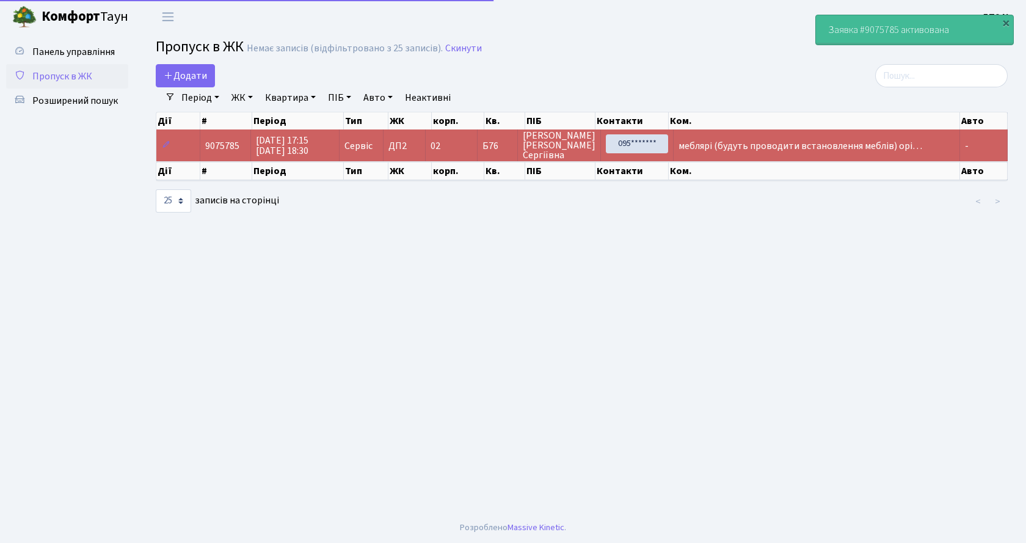  What do you see at coordinates (800, 146) in the screenshot?
I see `span: меблярі (будуть проводити встановлення меблів) орі…` at bounding box center [800, 146].